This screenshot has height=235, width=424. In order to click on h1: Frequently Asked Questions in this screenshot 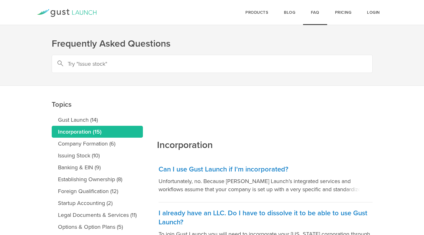, I will do `click(212, 44)`.